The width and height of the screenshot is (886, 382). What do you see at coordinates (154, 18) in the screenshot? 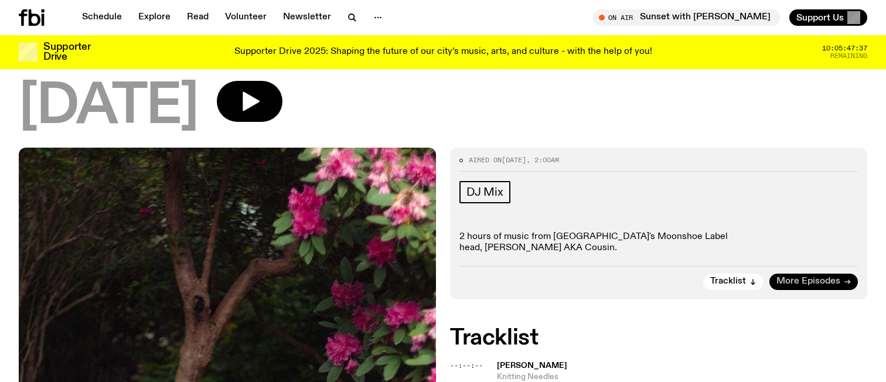
I see `a: Explore` at bounding box center [154, 18].